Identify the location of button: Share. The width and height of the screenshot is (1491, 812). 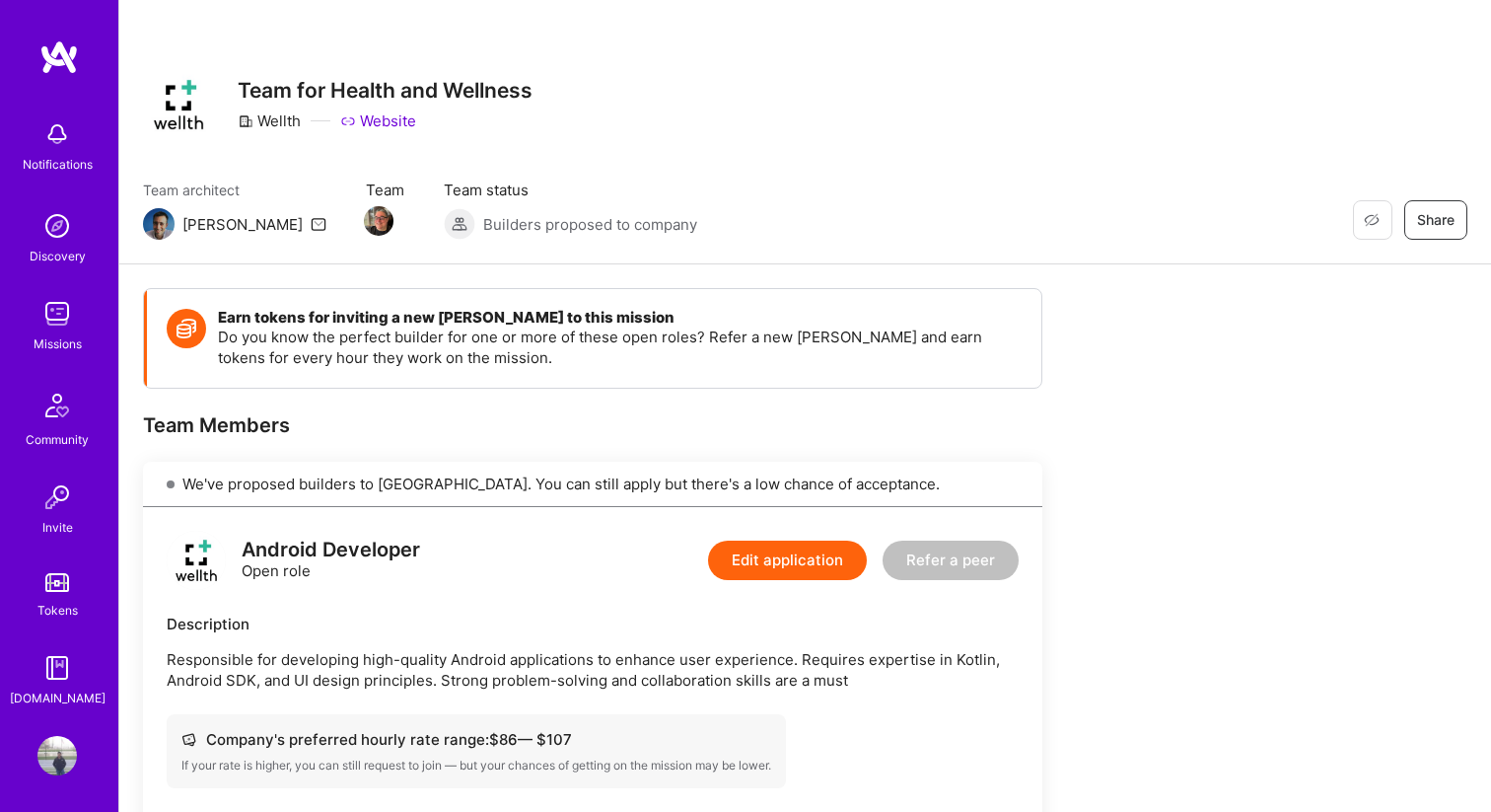
(1436, 220).